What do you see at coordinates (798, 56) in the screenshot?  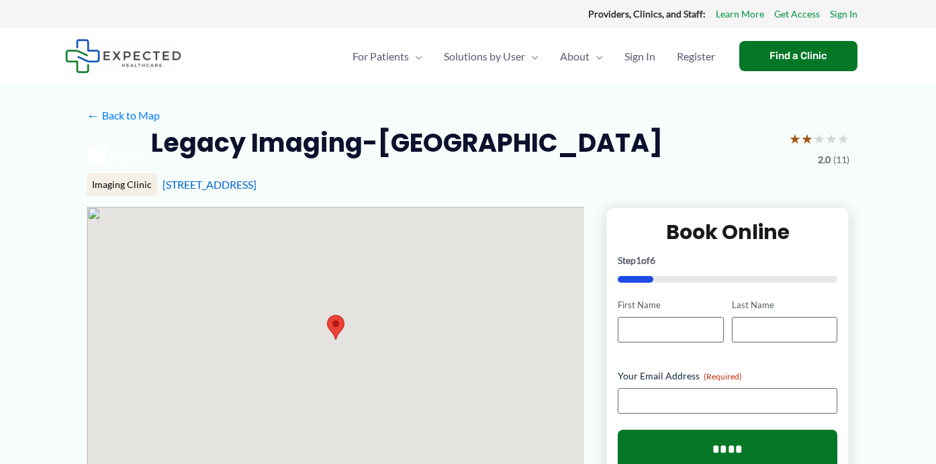 I see `div: Find a Clinic` at bounding box center [798, 56].